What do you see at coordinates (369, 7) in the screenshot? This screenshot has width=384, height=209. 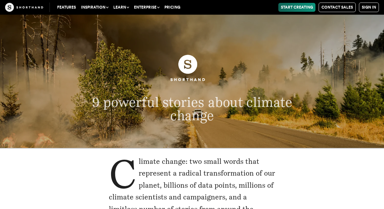 I see `a: Sign in` at bounding box center [369, 7].